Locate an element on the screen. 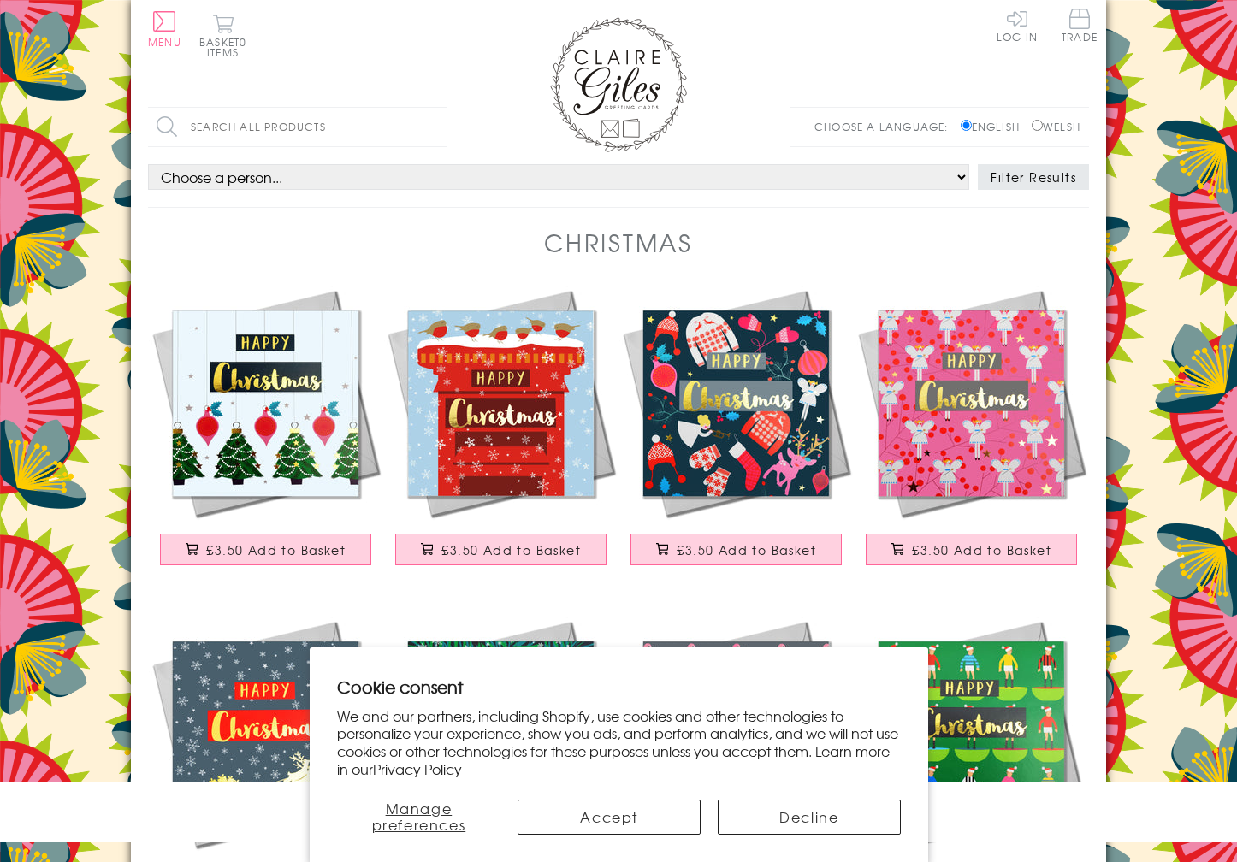 The width and height of the screenshot is (1237, 862). img: Christmas Card, Robins on a Postbox, text foiled in shiny gold is located at coordinates (500, 403).